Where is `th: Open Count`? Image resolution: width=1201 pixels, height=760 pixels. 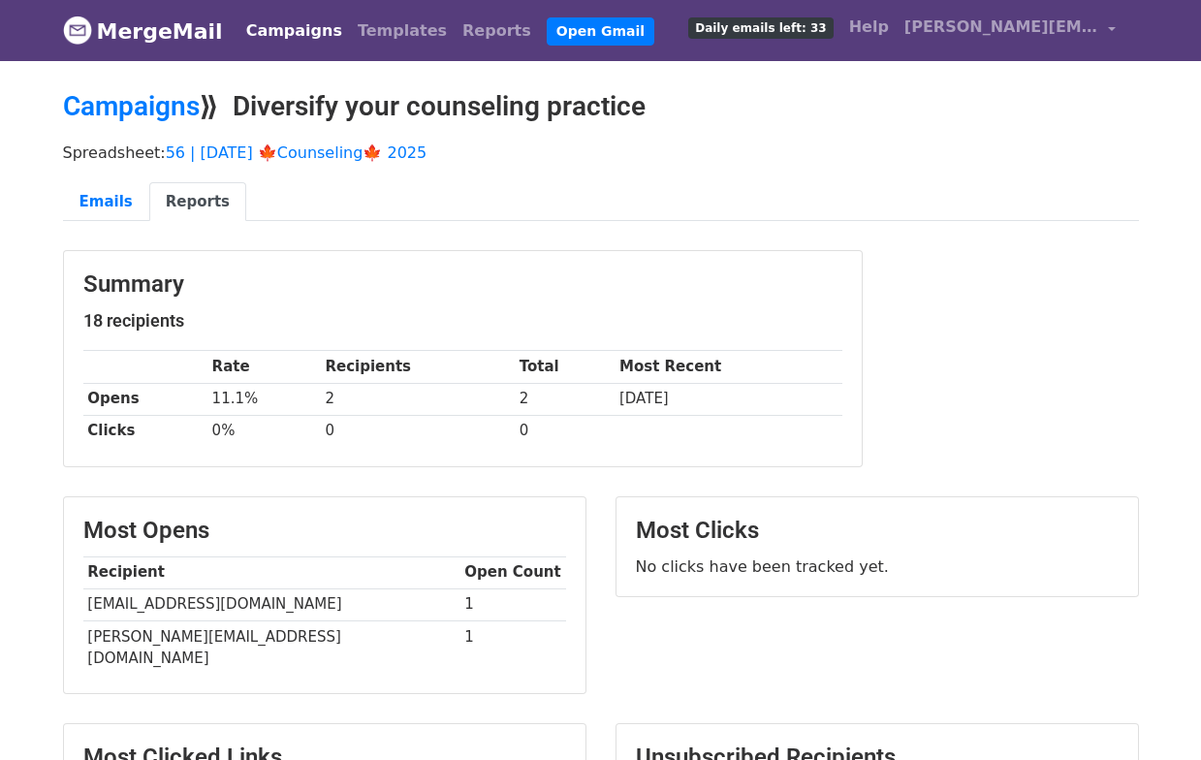
th: Open Count is located at coordinates (513, 572).